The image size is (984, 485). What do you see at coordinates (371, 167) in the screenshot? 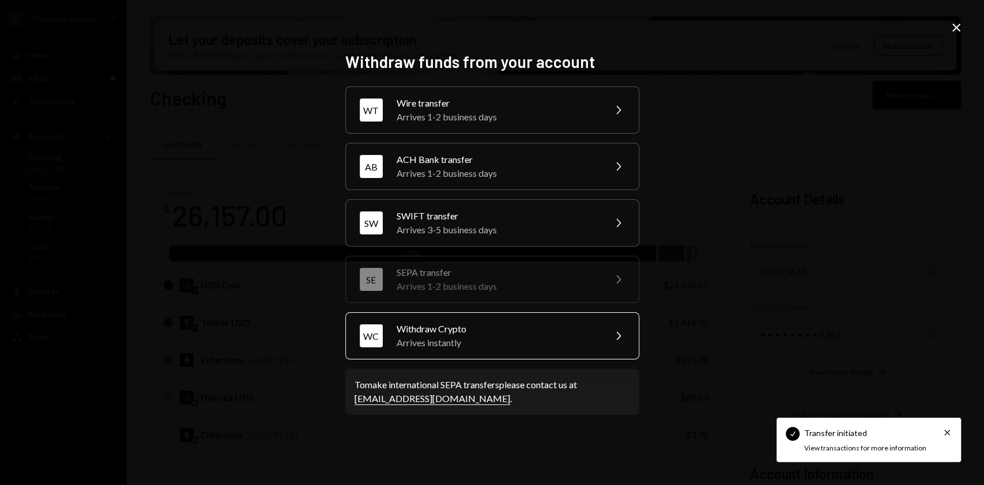
I see `div: AB` at bounding box center [371, 167].